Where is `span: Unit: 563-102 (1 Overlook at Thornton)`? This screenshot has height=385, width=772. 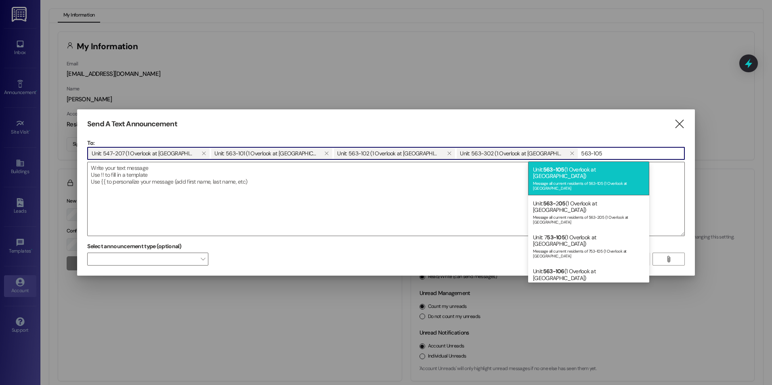
span: Unit: 563-102 (1 Overlook at Thornton) is located at coordinates (389, 154).